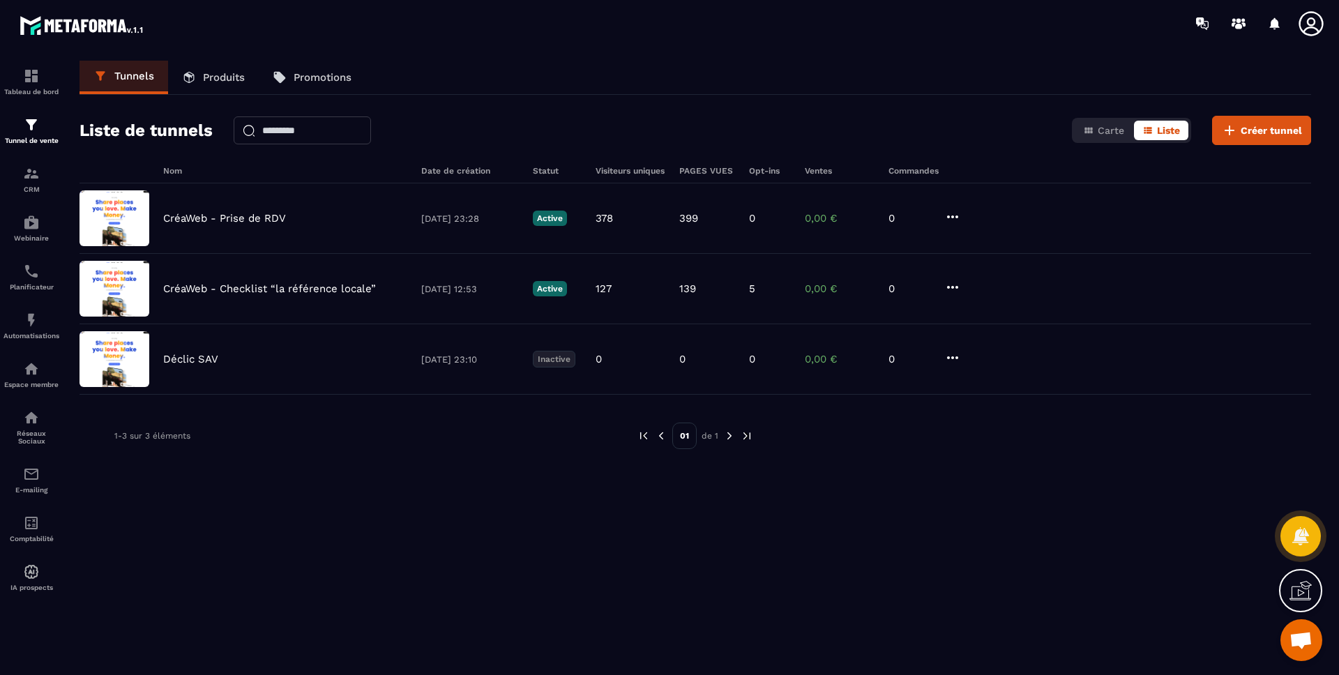 This screenshot has height=675, width=1339. What do you see at coordinates (190, 359) in the screenshot?
I see `p: Déclic SAV` at bounding box center [190, 359].